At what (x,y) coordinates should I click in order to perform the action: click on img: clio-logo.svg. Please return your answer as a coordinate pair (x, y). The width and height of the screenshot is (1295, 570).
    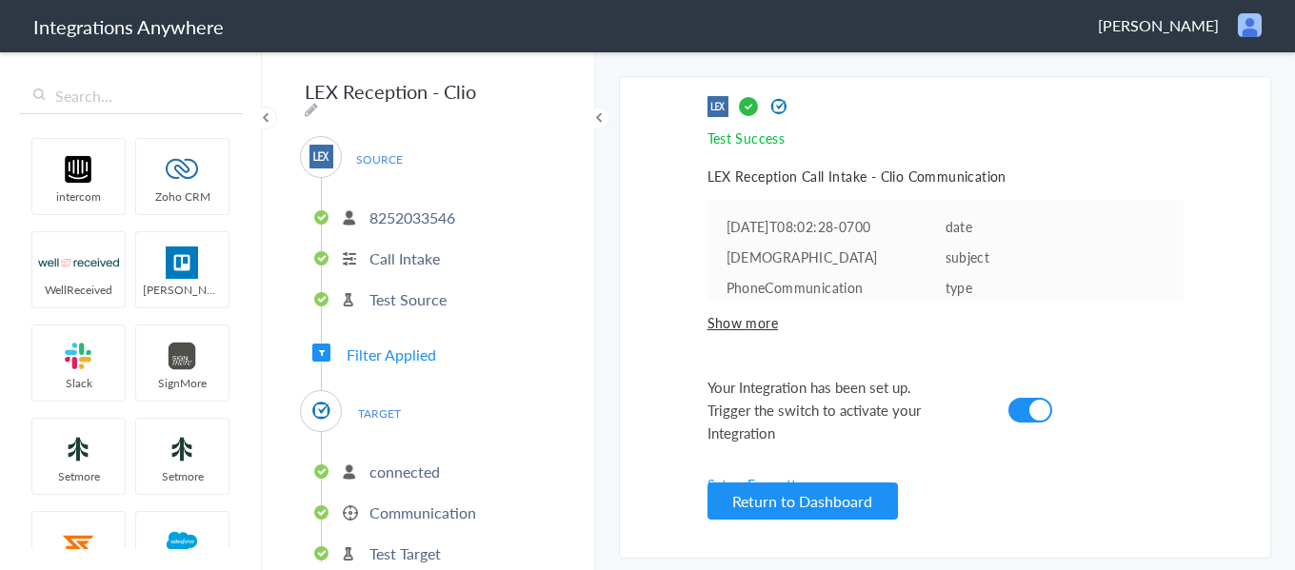
    Looking at the image, I should click on (321, 410).